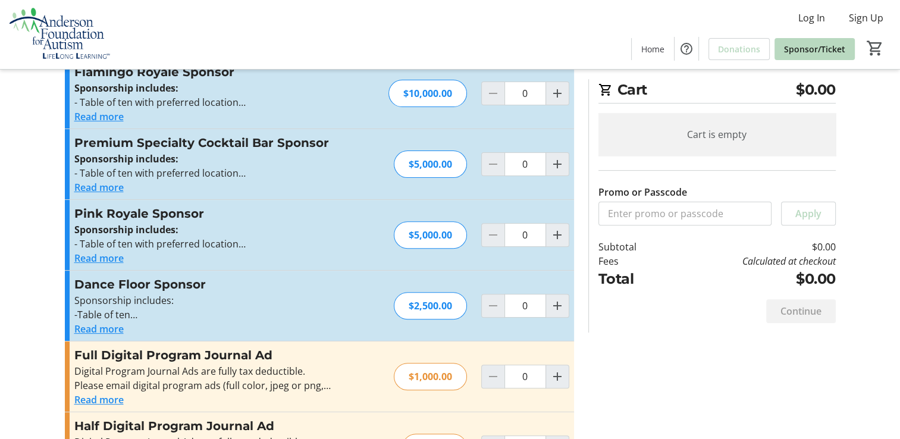 The width and height of the screenshot is (900, 439). What do you see at coordinates (875, 48) in the screenshot?
I see `button: Cart` at bounding box center [875, 48].